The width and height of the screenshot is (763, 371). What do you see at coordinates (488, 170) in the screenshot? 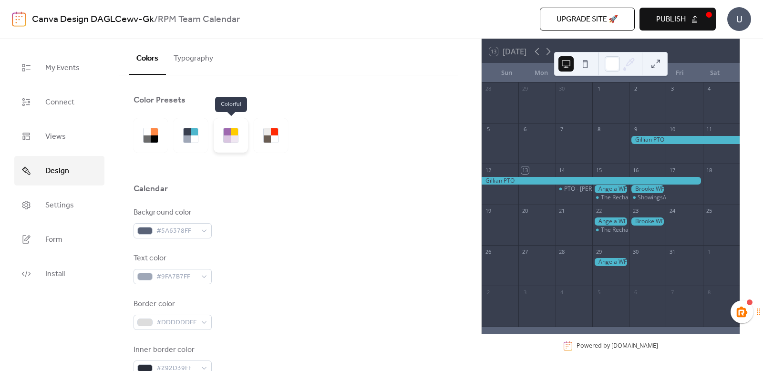
I see `div: 12` at bounding box center [488, 170].